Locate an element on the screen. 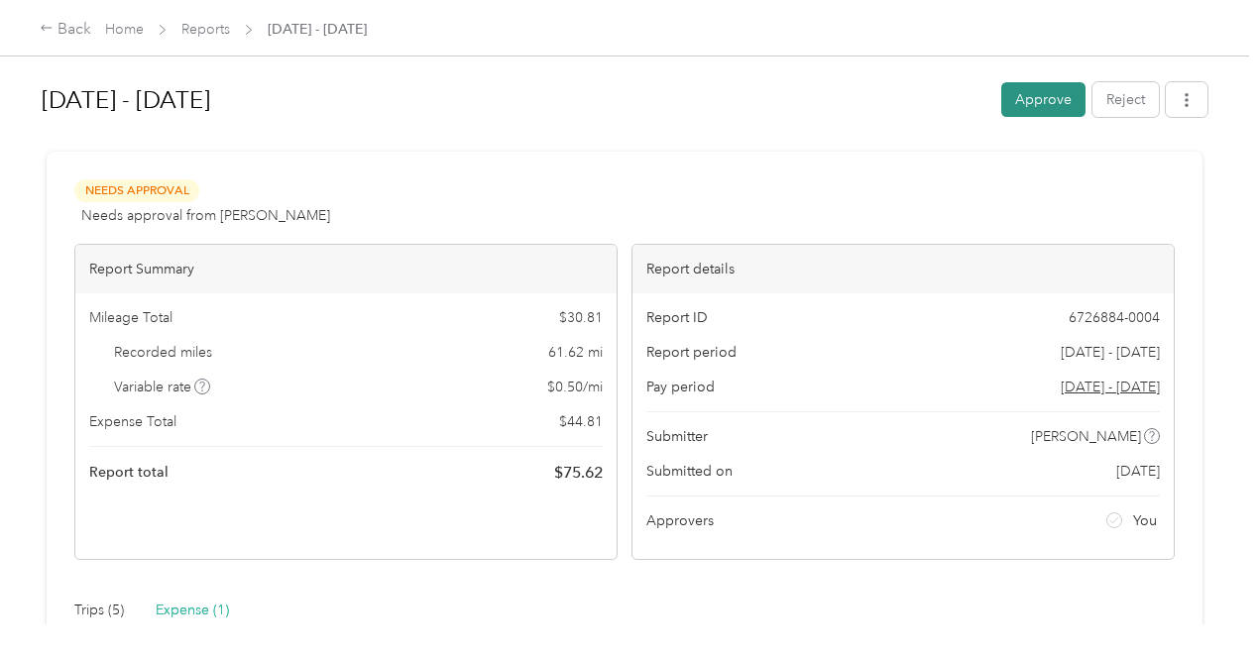  a: Home is located at coordinates (124, 29).